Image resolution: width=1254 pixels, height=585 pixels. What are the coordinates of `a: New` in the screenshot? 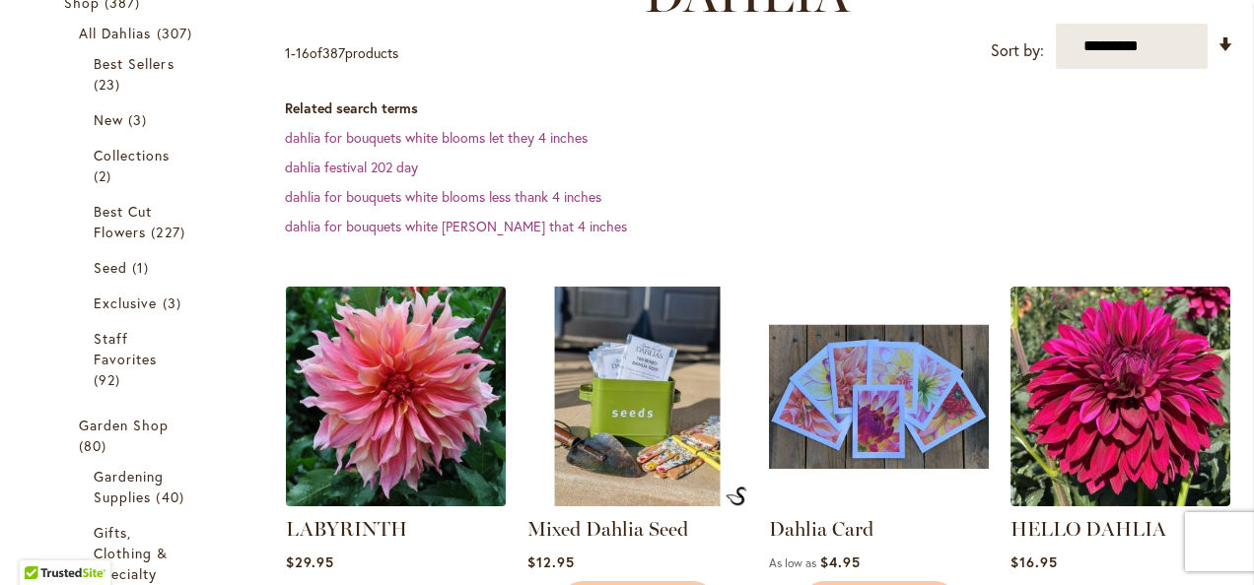 It's located at (142, 119).